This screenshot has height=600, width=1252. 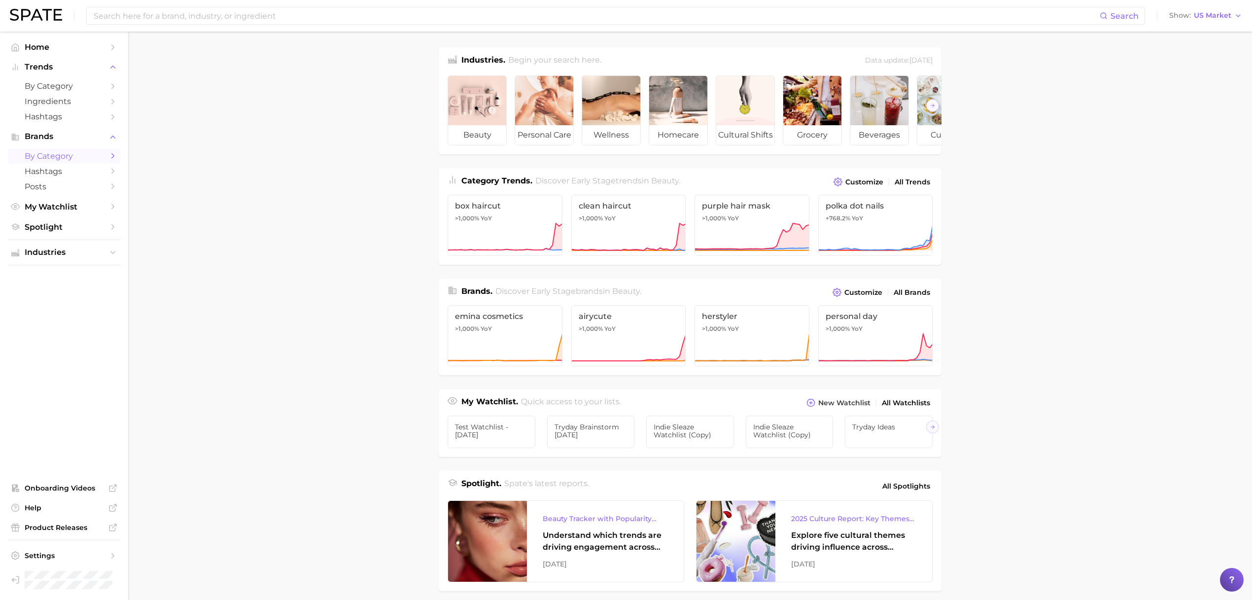 I want to click on a: Posts, so click(x=64, y=186).